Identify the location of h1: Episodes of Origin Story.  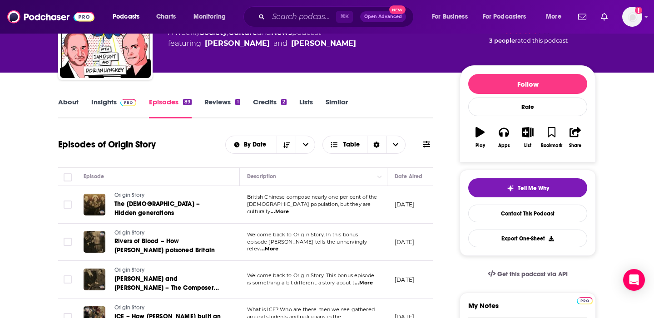
(107, 144).